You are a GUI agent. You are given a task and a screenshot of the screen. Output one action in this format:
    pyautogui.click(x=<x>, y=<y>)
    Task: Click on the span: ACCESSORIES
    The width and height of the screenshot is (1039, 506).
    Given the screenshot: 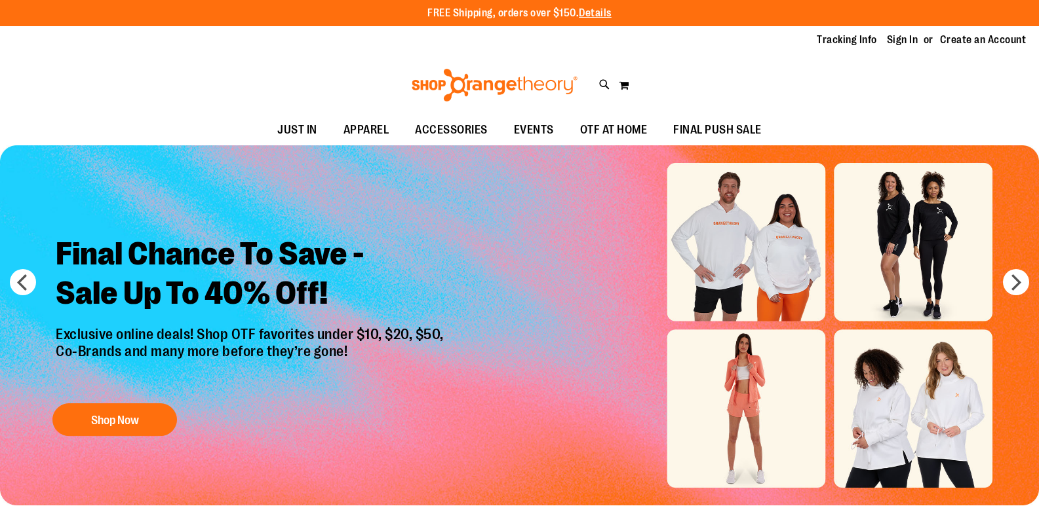 What is the action you would take?
    pyautogui.click(x=451, y=130)
    